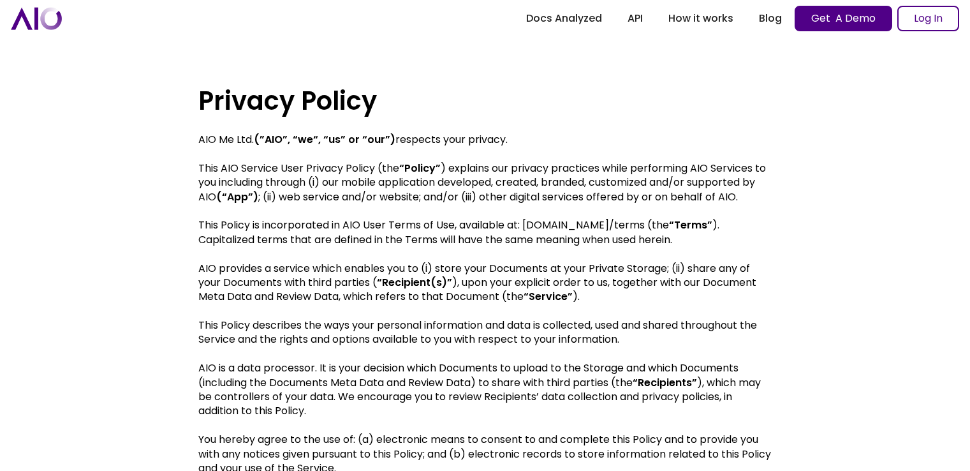 Image resolution: width=970 pixels, height=471 pixels. What do you see at coordinates (486, 325) in the screenshot?
I see `p: This Policy describes the ways your personal information and data is collected, used and shared t...` at bounding box center [486, 325].